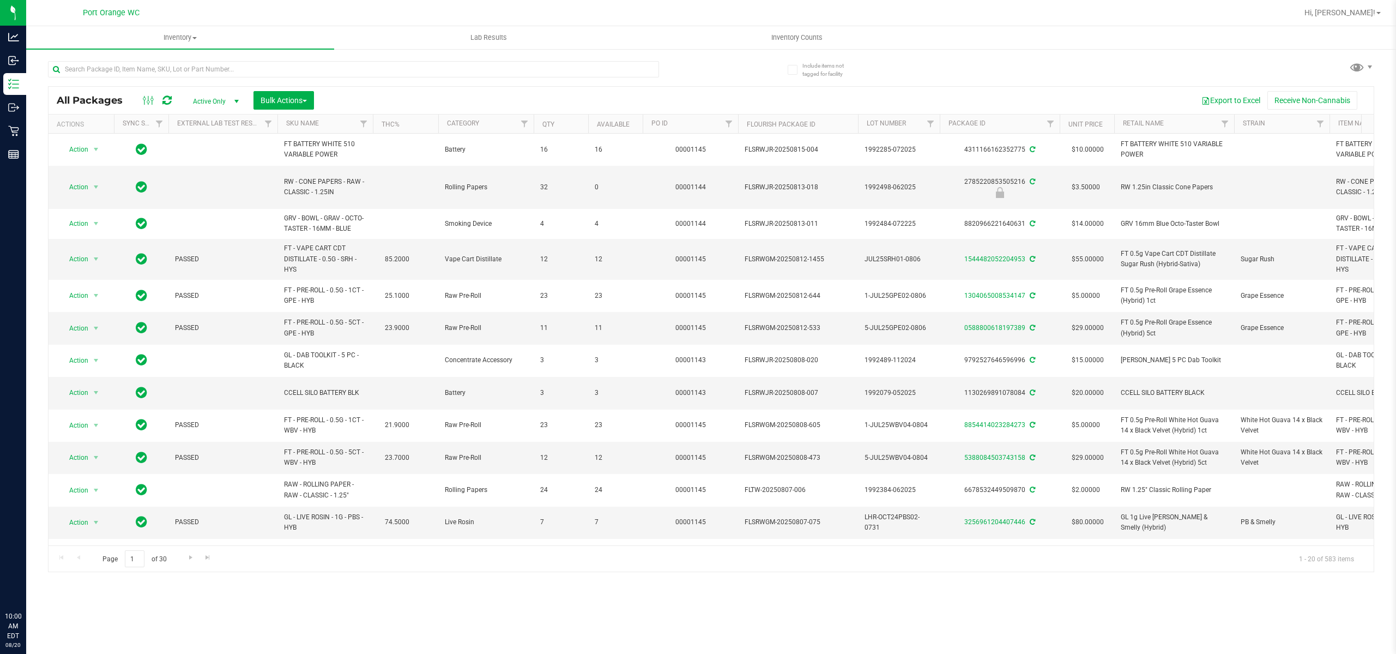 This screenshot has height=654, width=1396. I want to click on span: FT BATTERY WHITE 510 VARIABLE POWER, so click(1174, 149).